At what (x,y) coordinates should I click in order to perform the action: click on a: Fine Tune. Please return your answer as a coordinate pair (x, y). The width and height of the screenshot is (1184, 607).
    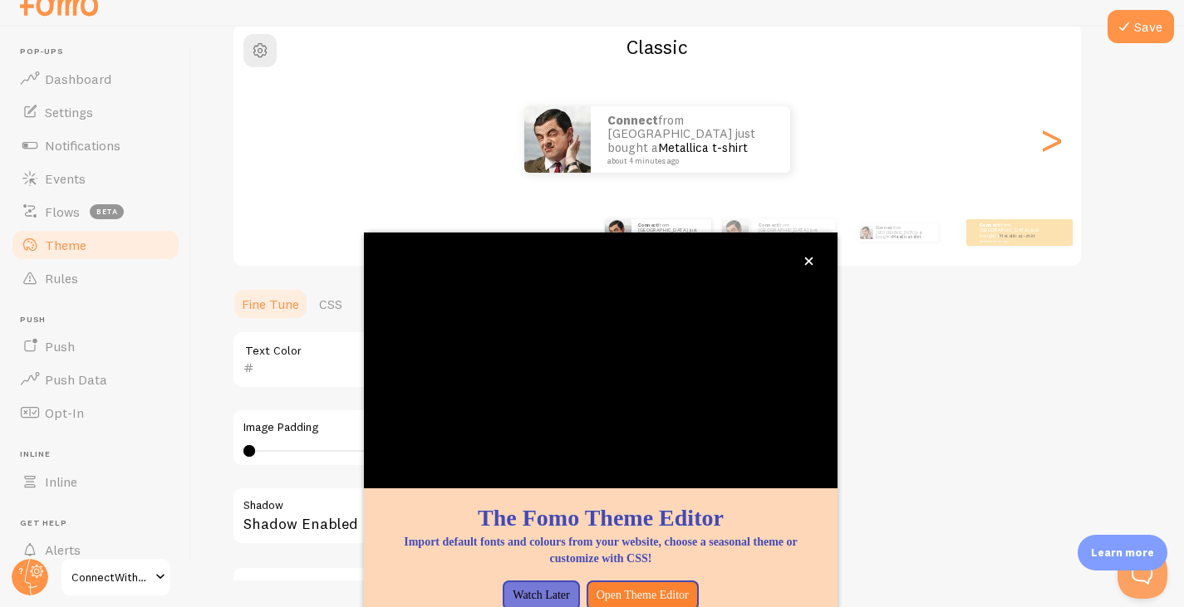
    Looking at the image, I should click on (270, 304).